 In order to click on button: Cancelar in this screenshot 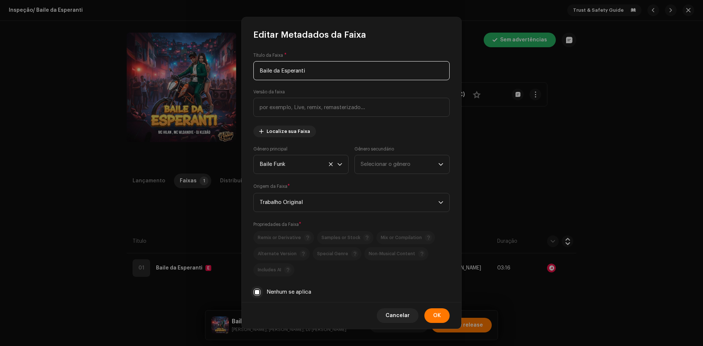, I will do `click(397, 315)`.